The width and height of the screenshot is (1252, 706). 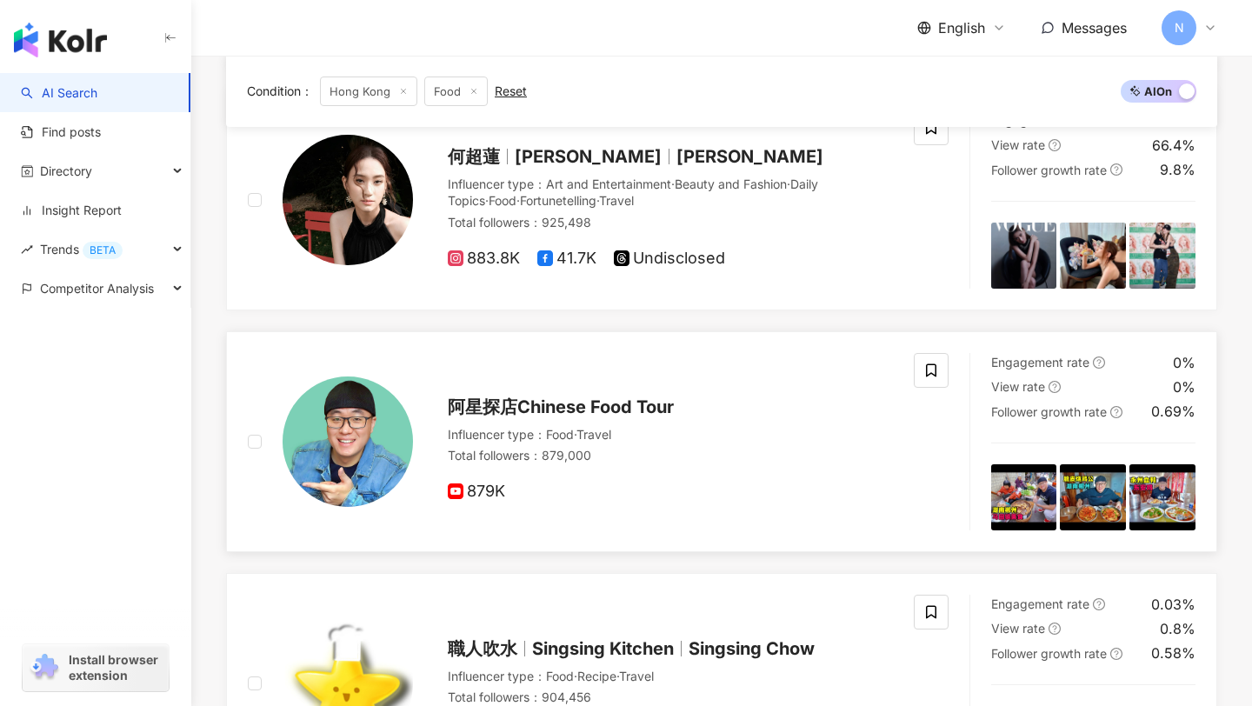 What do you see at coordinates (561, 407) in the screenshot?
I see `span: 阿星探店Chinese Food Tour` at bounding box center [561, 407].